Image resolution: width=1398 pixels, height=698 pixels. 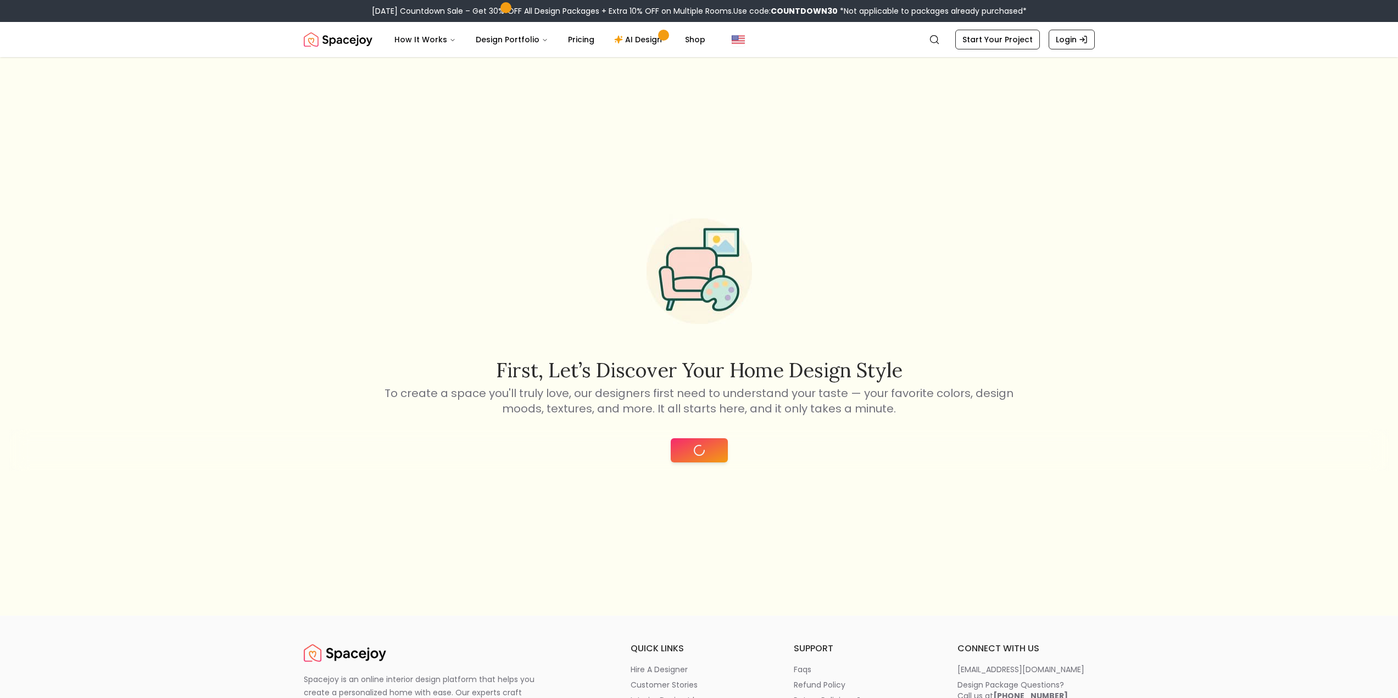 What do you see at coordinates (997, 40) in the screenshot?
I see `a: Start Your Project` at bounding box center [997, 40].